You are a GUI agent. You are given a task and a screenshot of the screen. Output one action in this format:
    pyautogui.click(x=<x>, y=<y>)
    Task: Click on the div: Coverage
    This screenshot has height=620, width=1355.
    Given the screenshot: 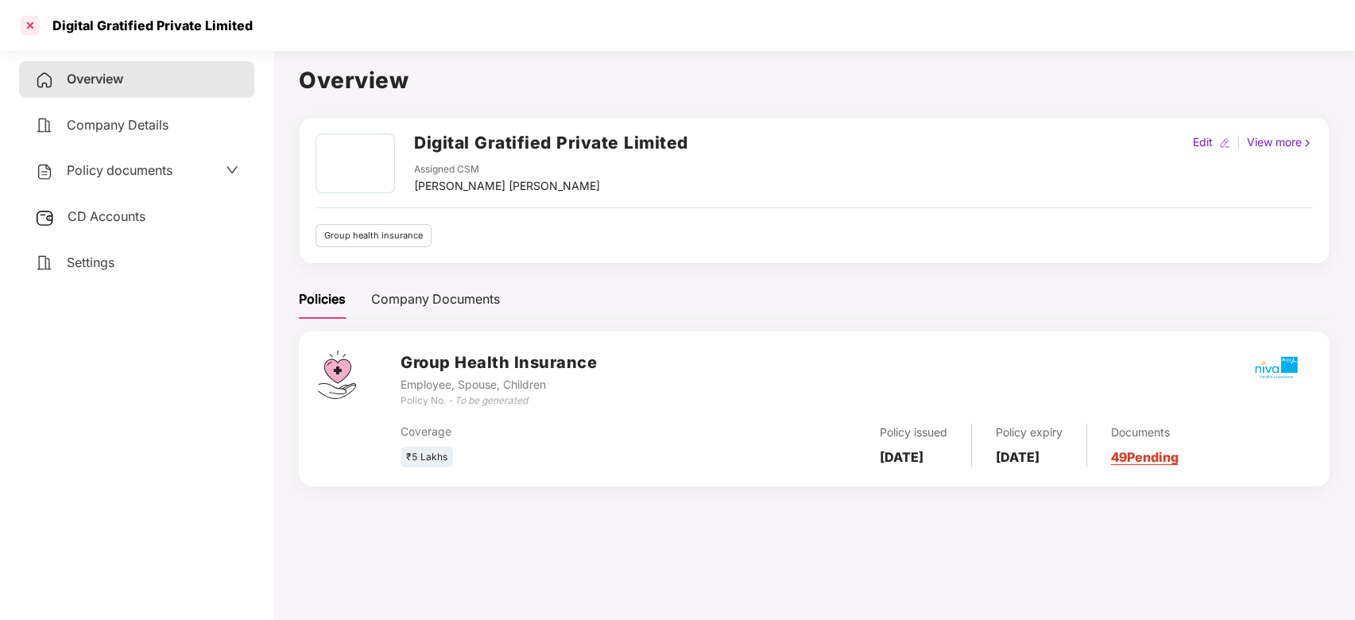 What is the action you would take?
    pyautogui.click(x=552, y=431)
    